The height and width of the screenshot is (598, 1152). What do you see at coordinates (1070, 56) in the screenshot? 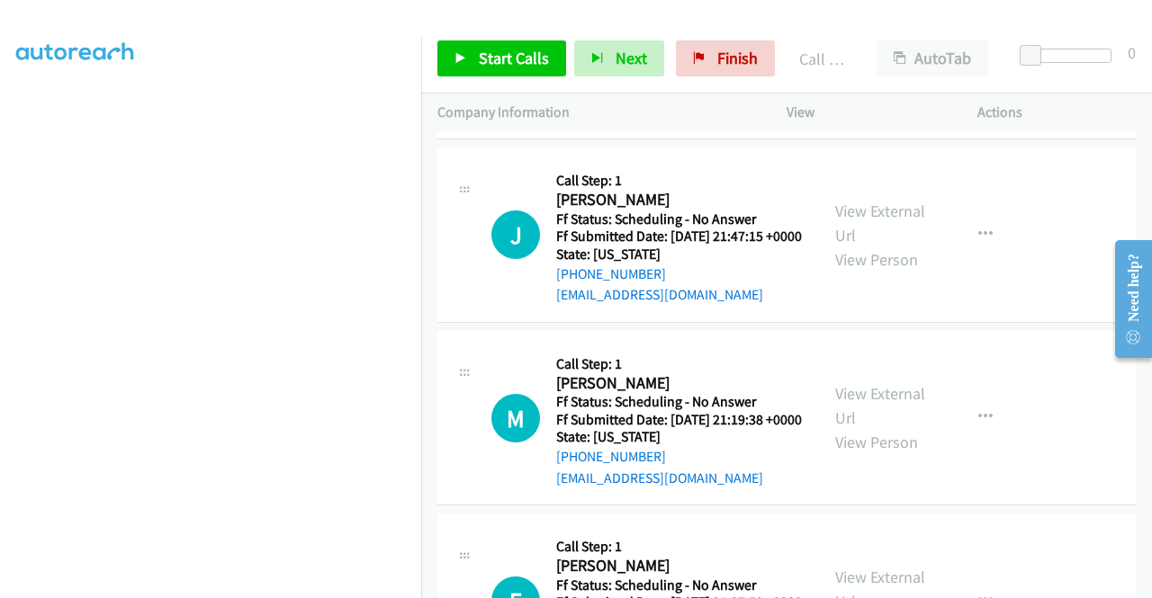
I see `div: Delay between calls (in seconds)` at bounding box center [1070, 56].